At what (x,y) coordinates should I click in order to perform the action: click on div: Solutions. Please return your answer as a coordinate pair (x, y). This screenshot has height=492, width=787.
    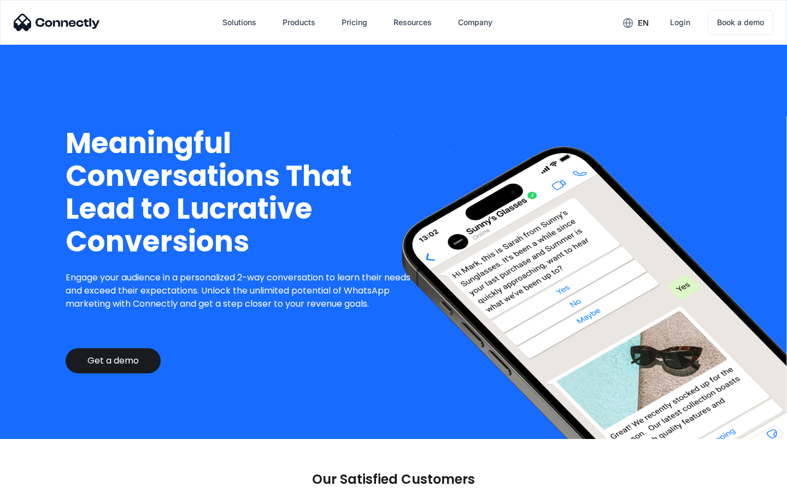
    Looking at the image, I should click on (239, 22).